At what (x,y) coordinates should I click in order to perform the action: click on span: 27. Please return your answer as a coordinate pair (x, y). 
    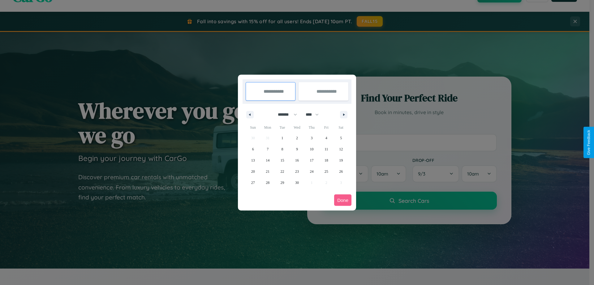
    Looking at the image, I should click on (253, 182).